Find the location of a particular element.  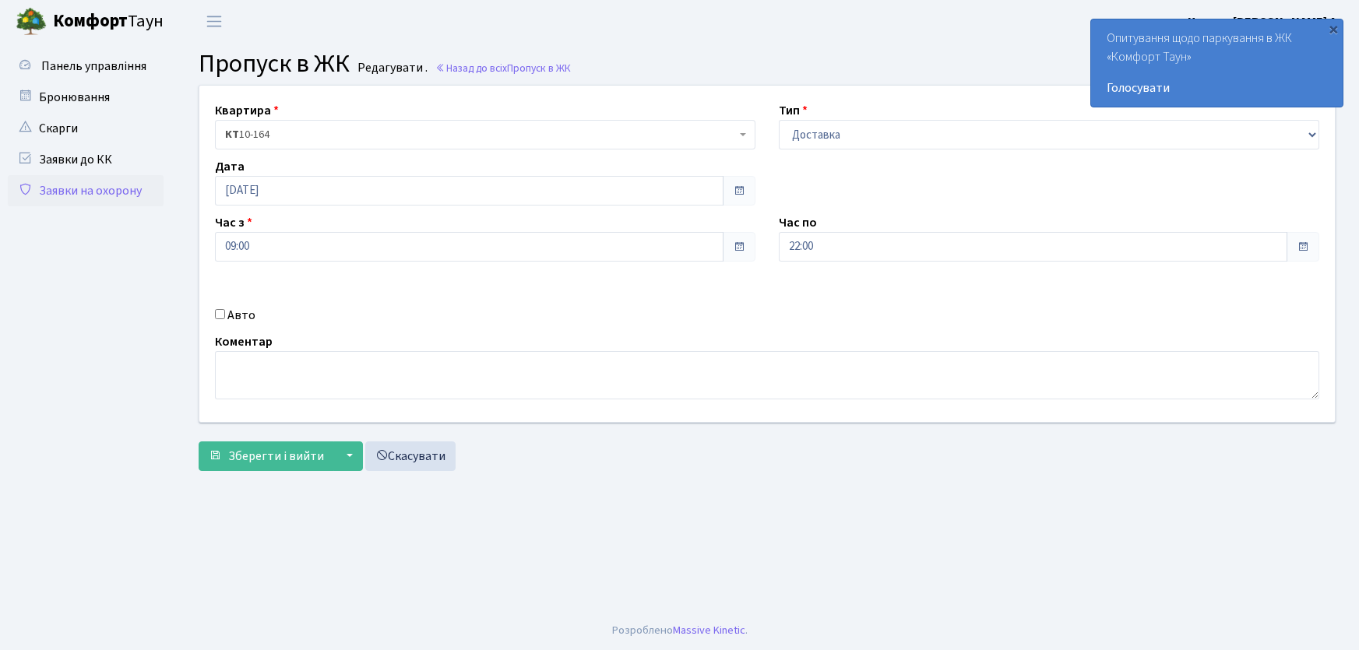

button: Переключити навігацію is located at coordinates (214, 21).